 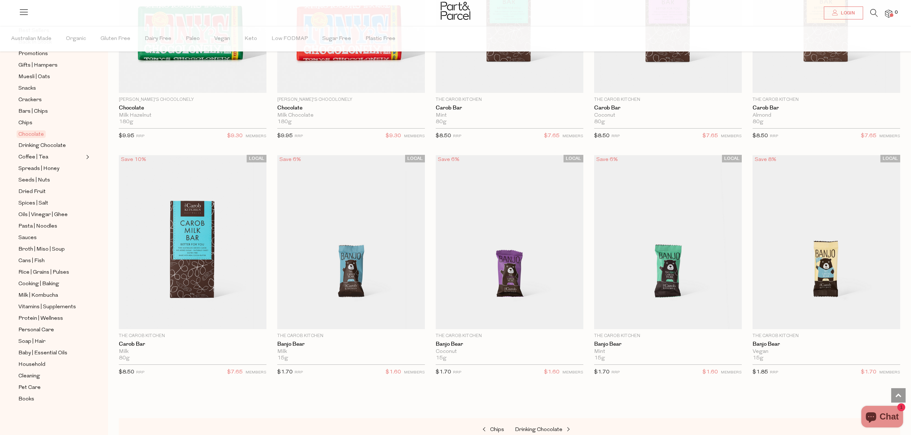 I want to click on span: Pasta | Noodles, so click(x=38, y=227).